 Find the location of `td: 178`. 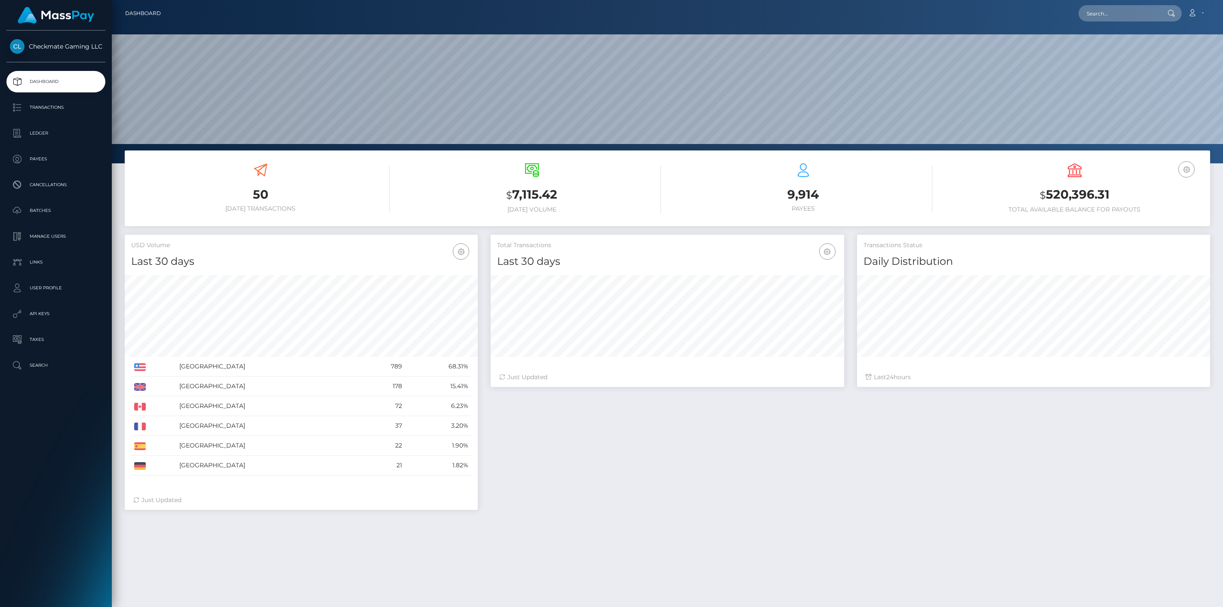

td: 178 is located at coordinates (383, 387).